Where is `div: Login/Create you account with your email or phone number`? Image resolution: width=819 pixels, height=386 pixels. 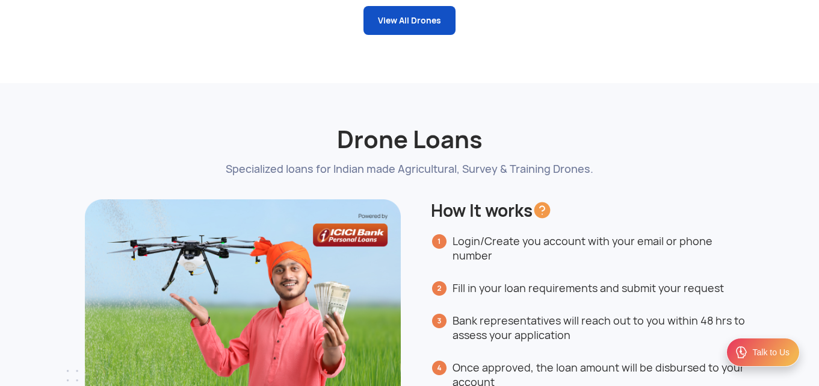 div: Login/Create you account with your email or phone number is located at coordinates (602, 248).